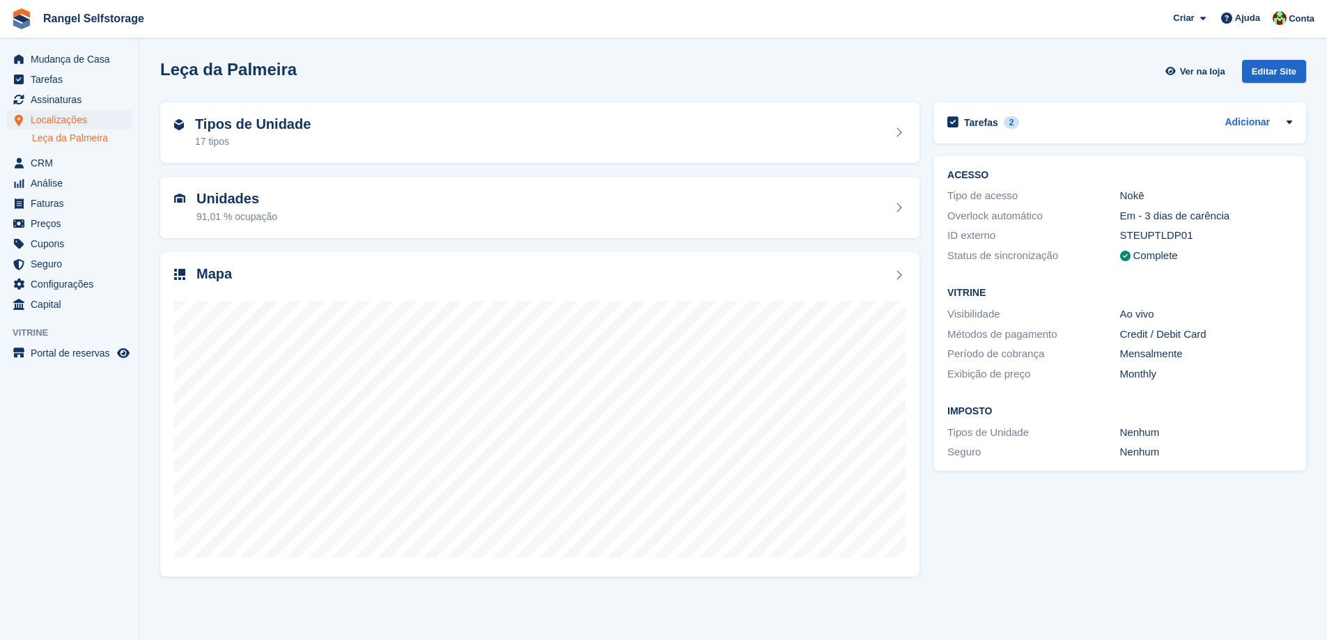  Describe the element at coordinates (72, 100) in the screenshot. I see `span: Assinaturas` at that location.